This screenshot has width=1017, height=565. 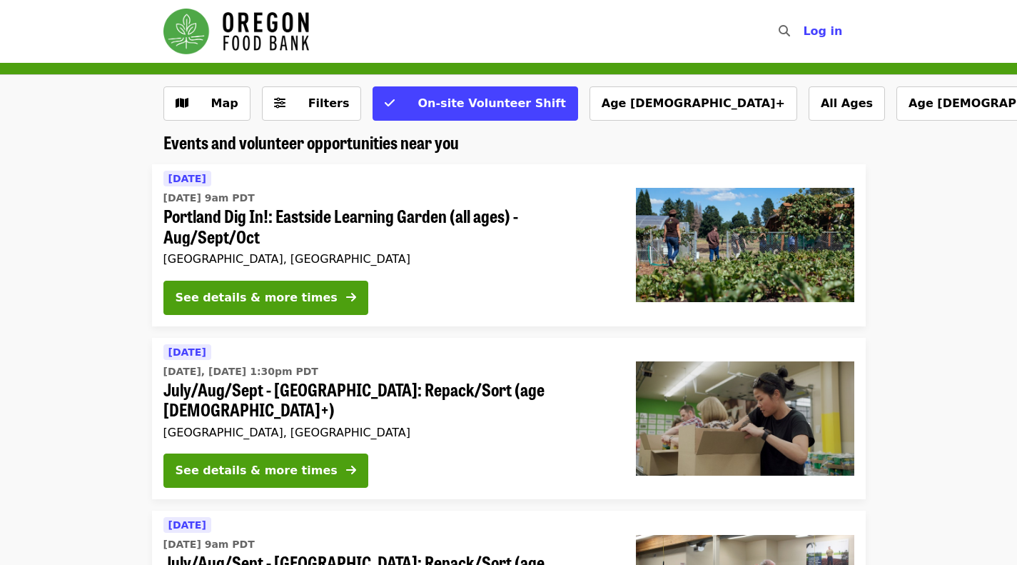 What do you see at coordinates (236, 31) in the screenshot?
I see `img: Oregon Food Bank - Home` at bounding box center [236, 31].